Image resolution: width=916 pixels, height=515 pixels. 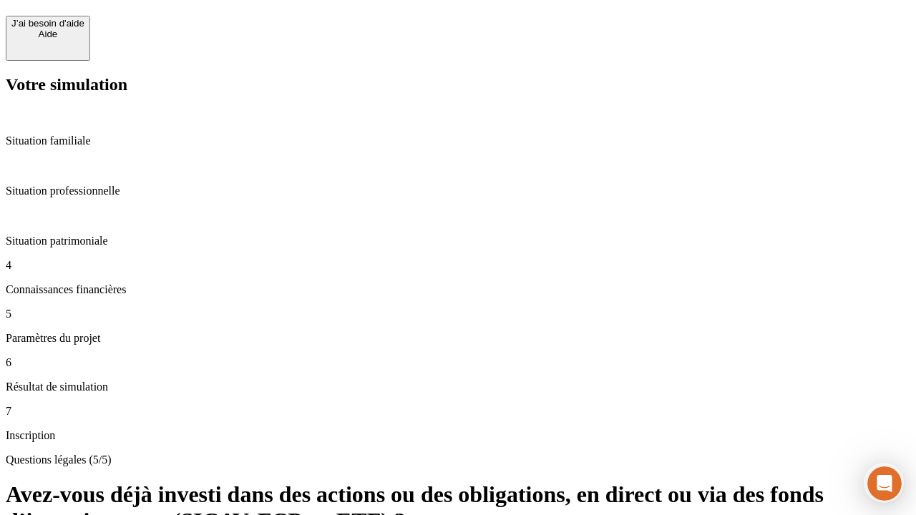 What do you see at coordinates (458, 460) in the screenshot?
I see `p: Questions légales (5/5)` at bounding box center [458, 460].